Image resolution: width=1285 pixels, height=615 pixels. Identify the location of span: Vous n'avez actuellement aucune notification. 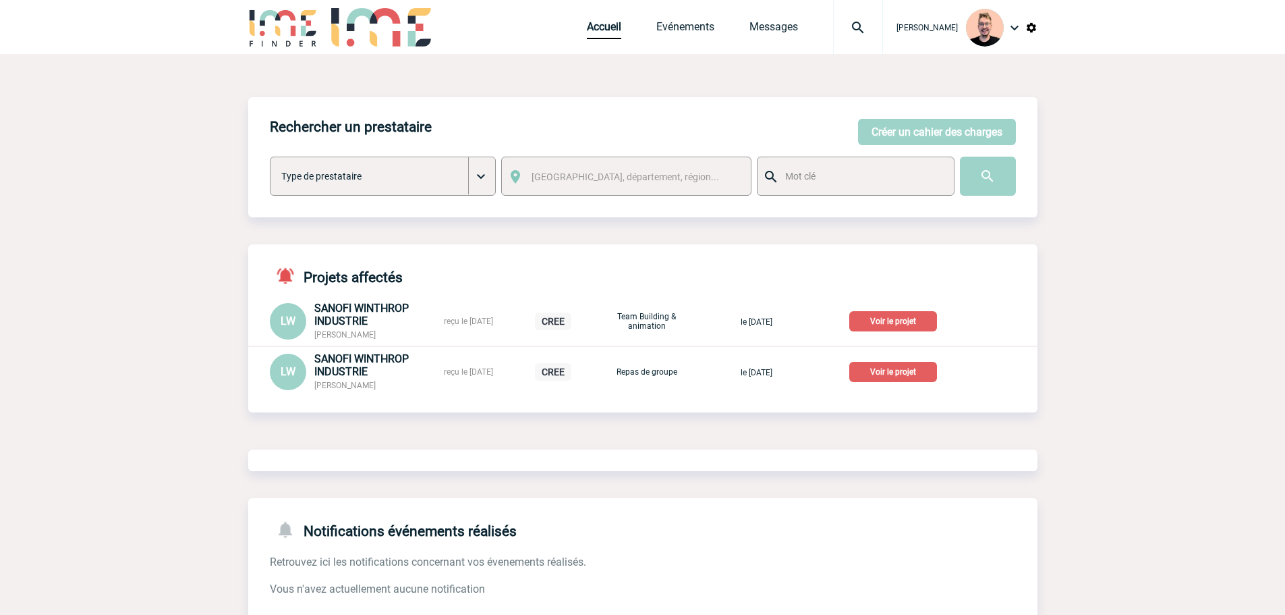
(377, 588).